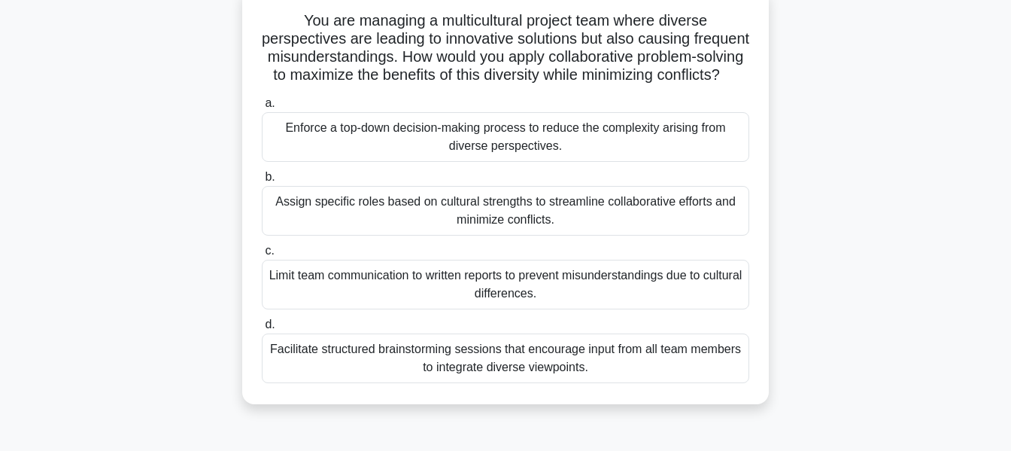  What do you see at coordinates (505, 137) in the screenshot?
I see `div: Enforce a top-down decision-making process to reduce the complexity arising from diverse perspect...` at bounding box center [505, 137].